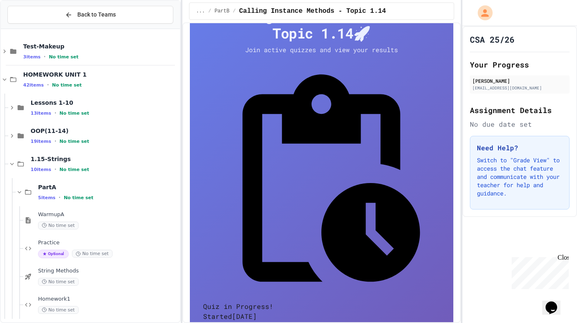 The image size is (577, 323). Describe the element at coordinates (108, 271) in the screenshot. I see `span: String Methods` at that location.